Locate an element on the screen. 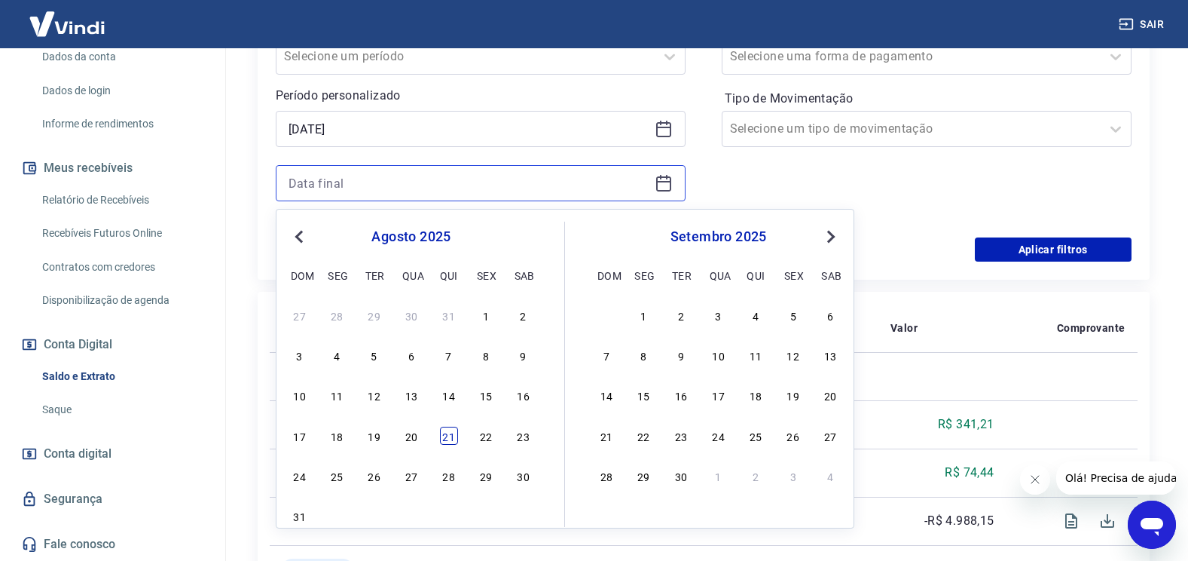 This screenshot has width=1188, height=561. div: seg is located at coordinates (644, 275).